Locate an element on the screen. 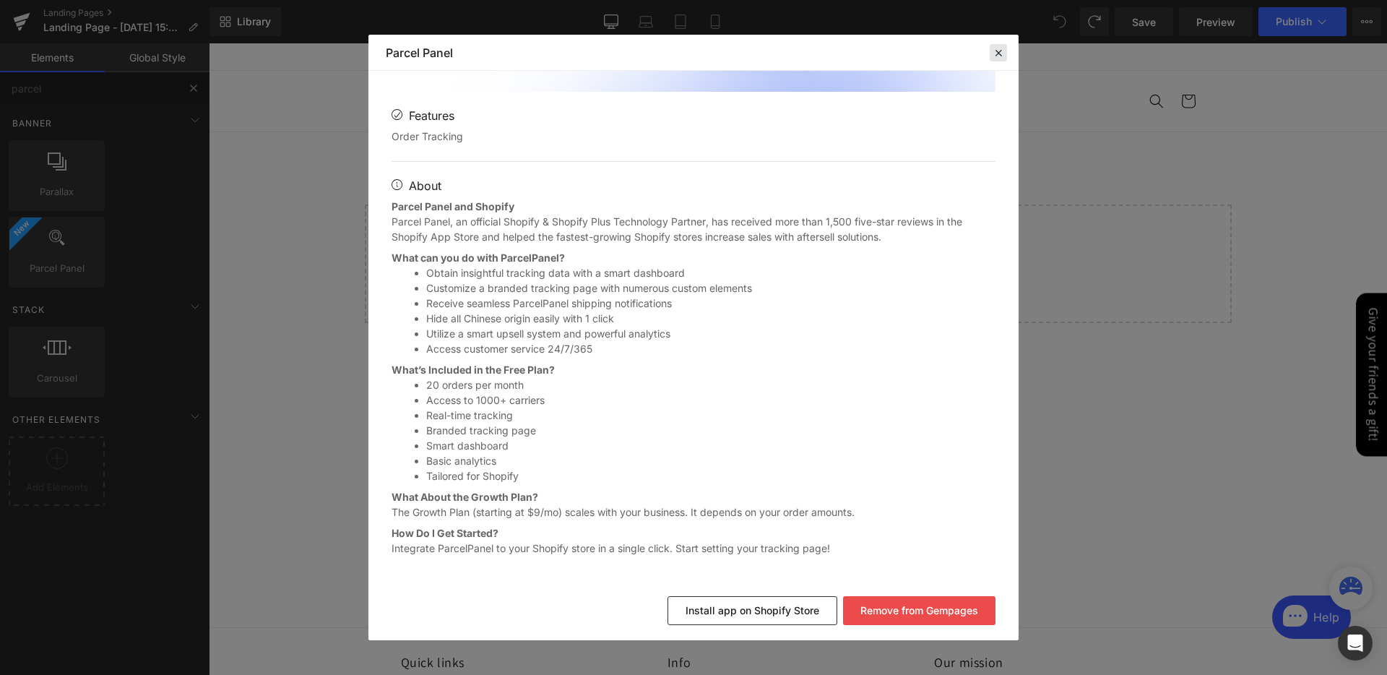 Image resolution: width=1387 pixels, height=675 pixels. font: WeVVVVStar is located at coordinates (237, 58).